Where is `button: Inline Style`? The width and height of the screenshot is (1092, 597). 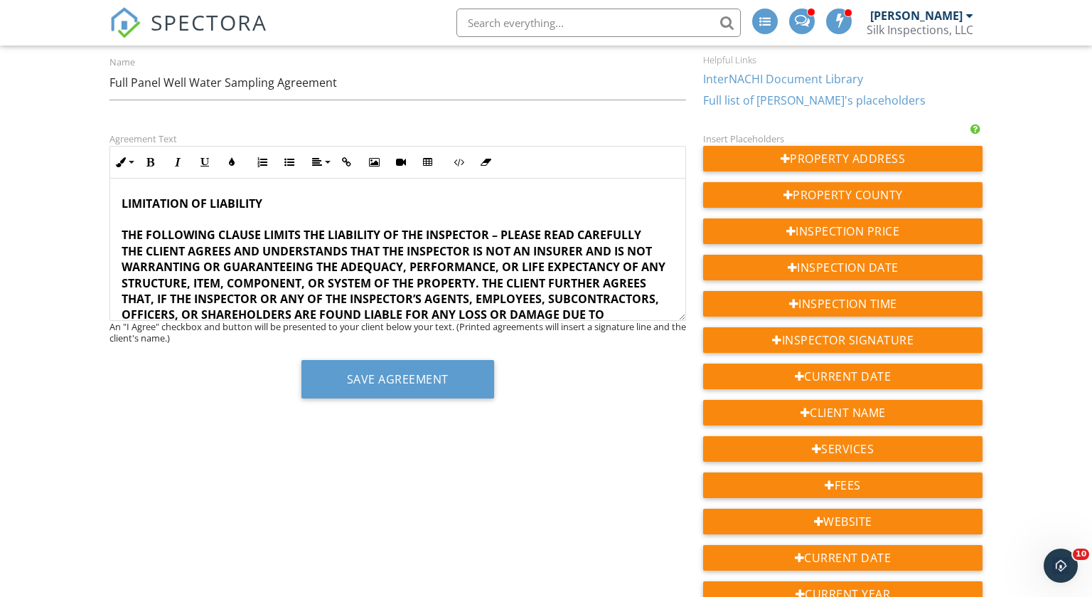
button: Inline Style is located at coordinates (124, 162).